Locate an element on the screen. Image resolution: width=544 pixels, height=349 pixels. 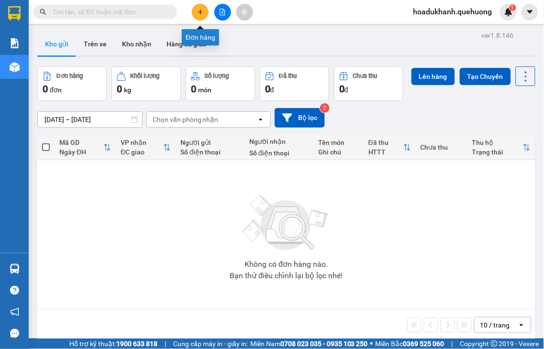
span: plus is located at coordinates (200, 12).